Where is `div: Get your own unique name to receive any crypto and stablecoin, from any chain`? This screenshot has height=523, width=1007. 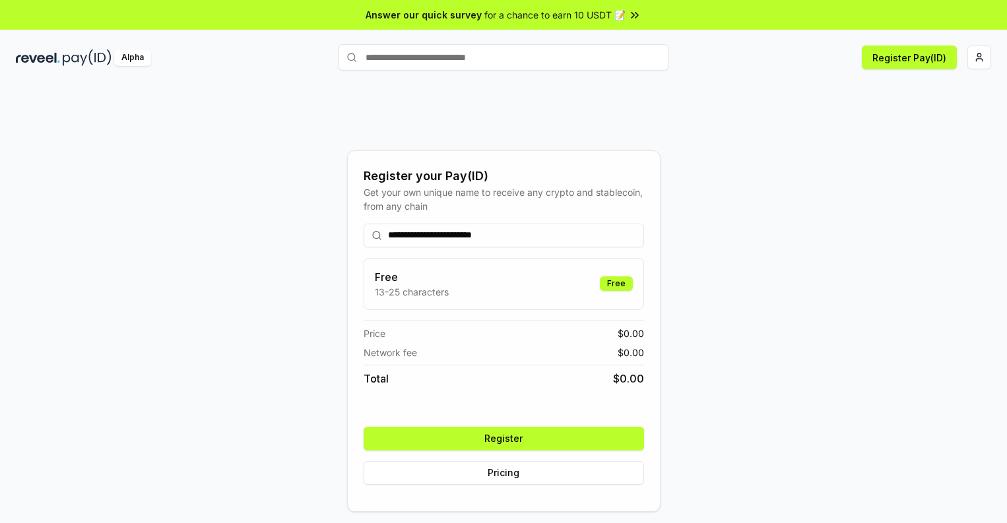
div: Get your own unique name to receive any crypto and stablecoin, from any chain is located at coordinates (503, 199).